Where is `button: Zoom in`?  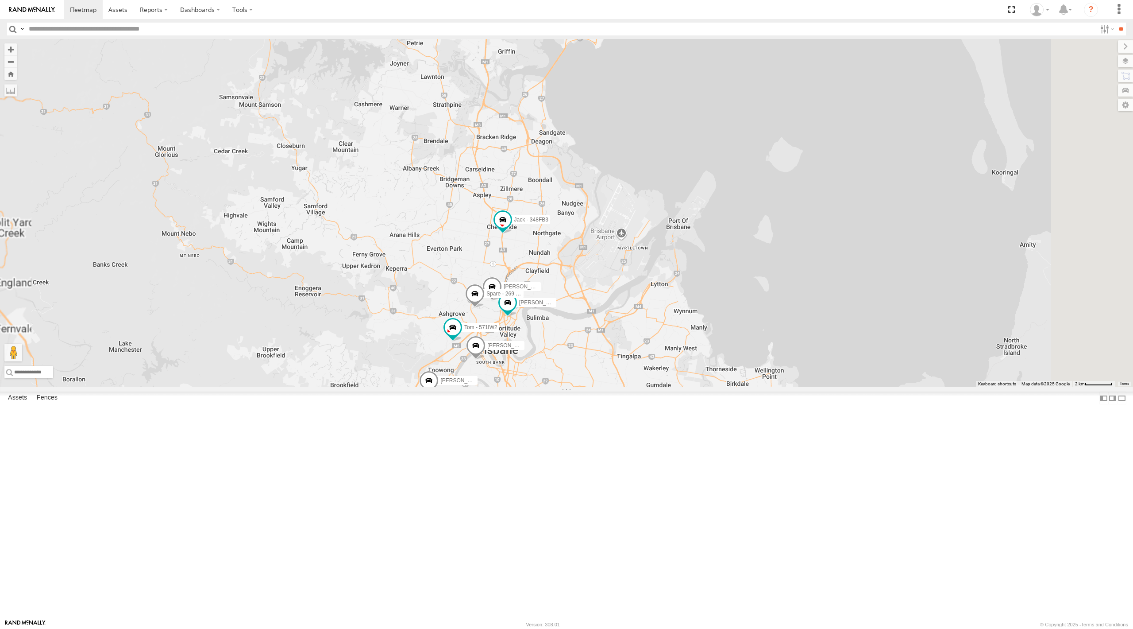
button: Zoom in is located at coordinates (11, 49).